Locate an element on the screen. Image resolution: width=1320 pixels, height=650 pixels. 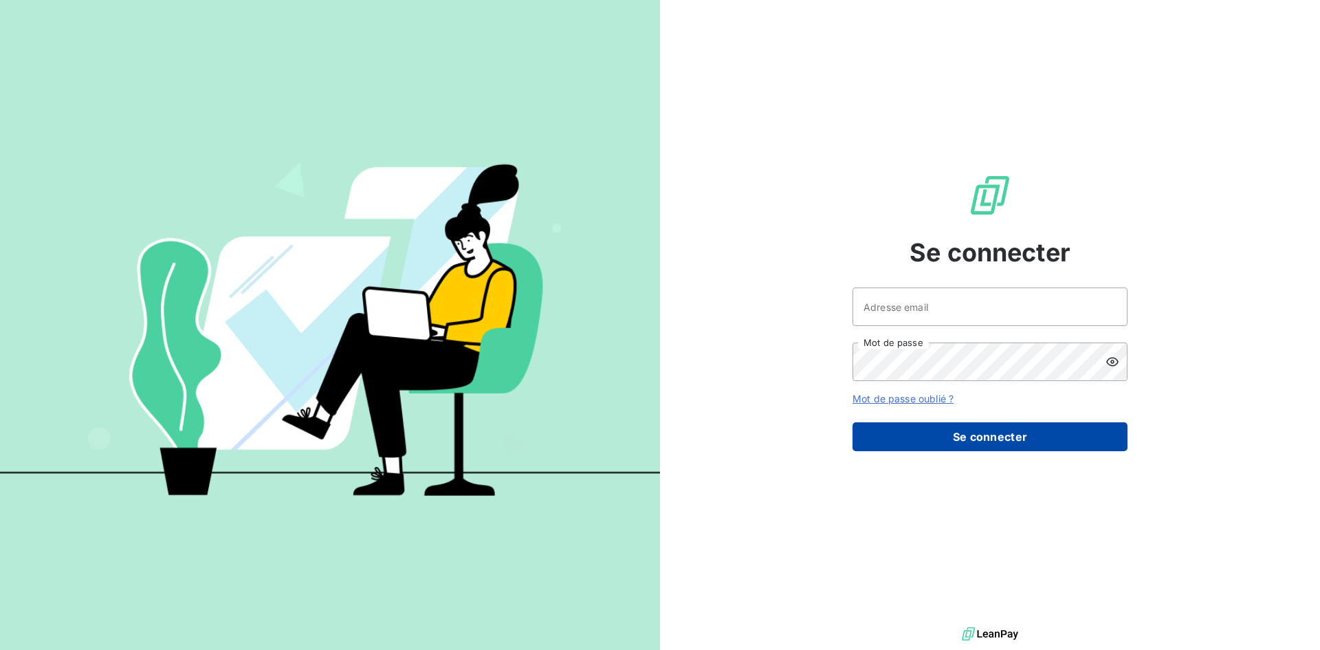
span: Se connecter is located at coordinates (990, 252).